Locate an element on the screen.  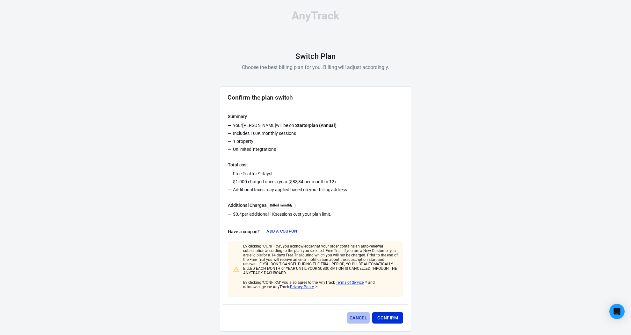
div: AnyTrack is located at coordinates (315, 16).